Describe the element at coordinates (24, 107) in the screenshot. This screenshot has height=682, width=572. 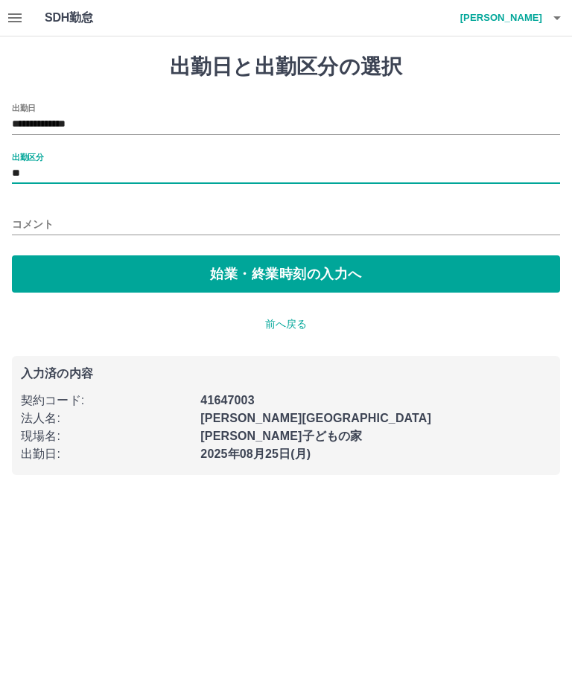
I see `label: 出勤日` at that location.